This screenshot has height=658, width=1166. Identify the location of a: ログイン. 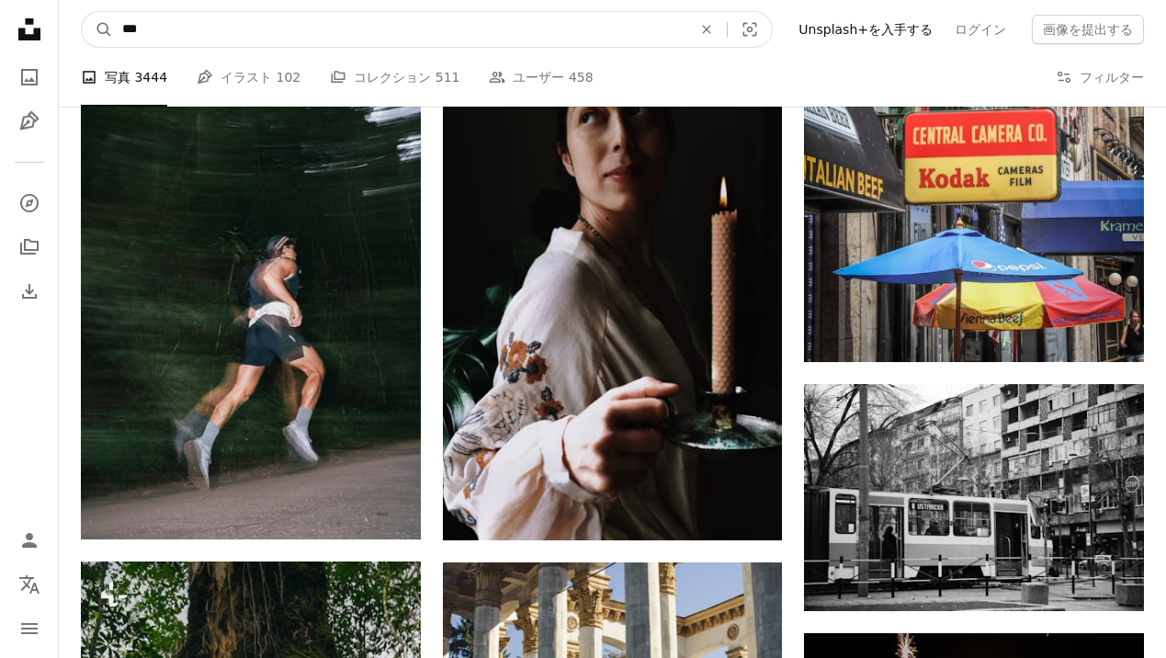
(981, 29).